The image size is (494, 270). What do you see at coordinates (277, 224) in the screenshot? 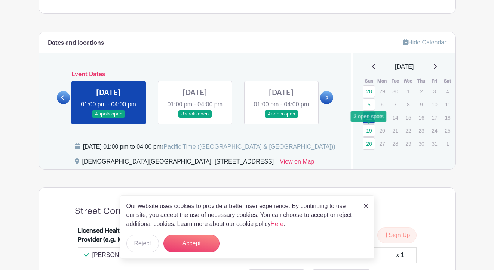
I see `a: Here` at bounding box center [277, 224].